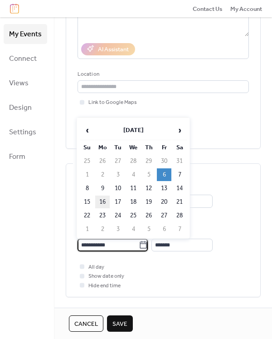 This screenshot has height=339, width=272. Describe the element at coordinates (164, 202) in the screenshot. I see `td: 20` at that location.